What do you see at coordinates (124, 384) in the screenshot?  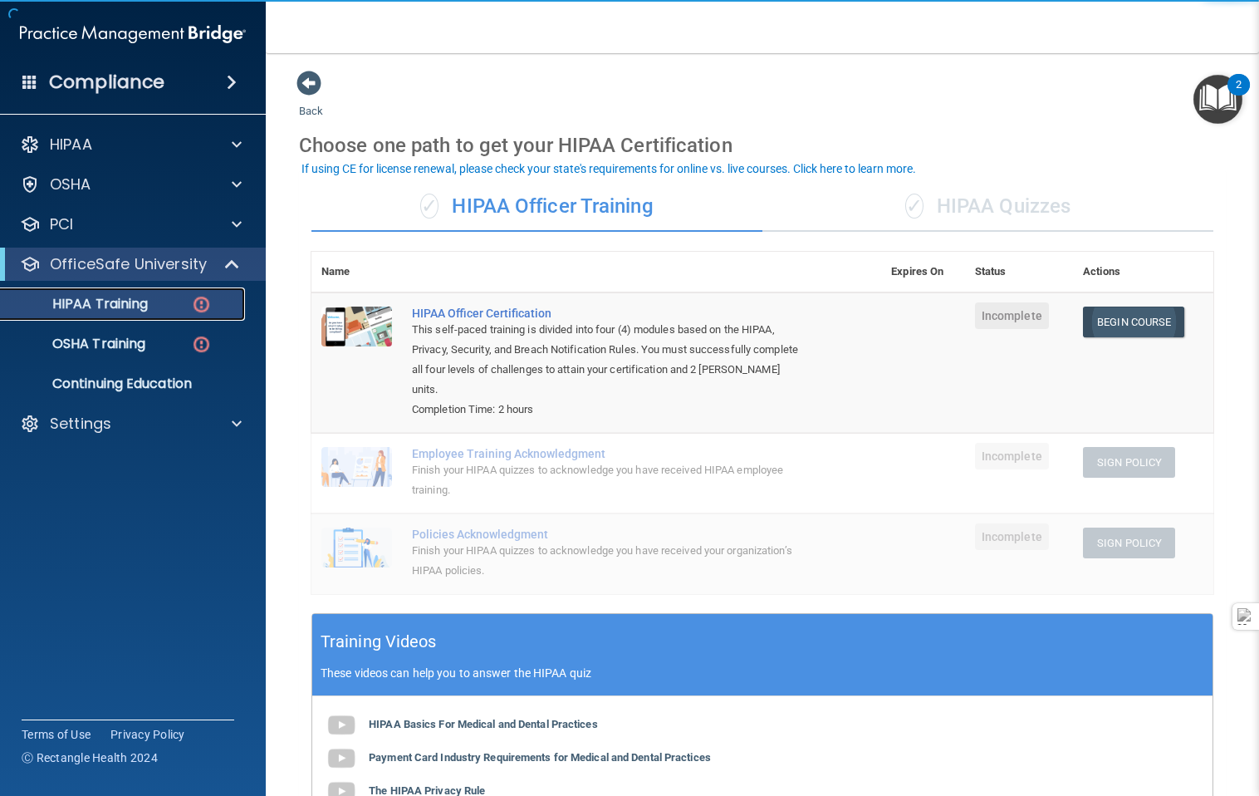 I see `p: Continuing Education` at bounding box center [124, 384].